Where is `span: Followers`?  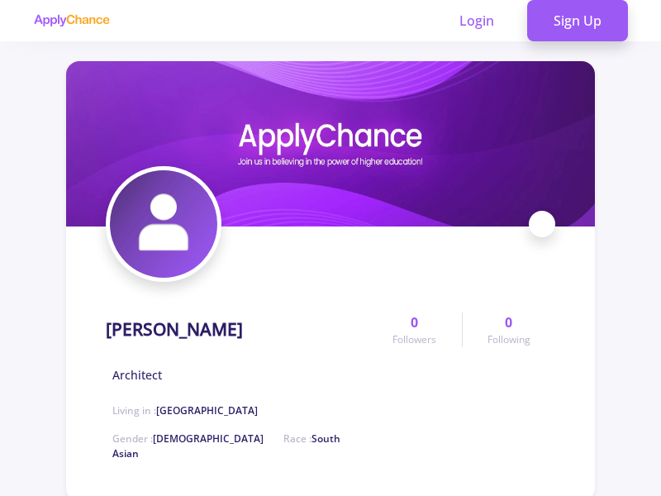
span: Followers is located at coordinates (414, 340).